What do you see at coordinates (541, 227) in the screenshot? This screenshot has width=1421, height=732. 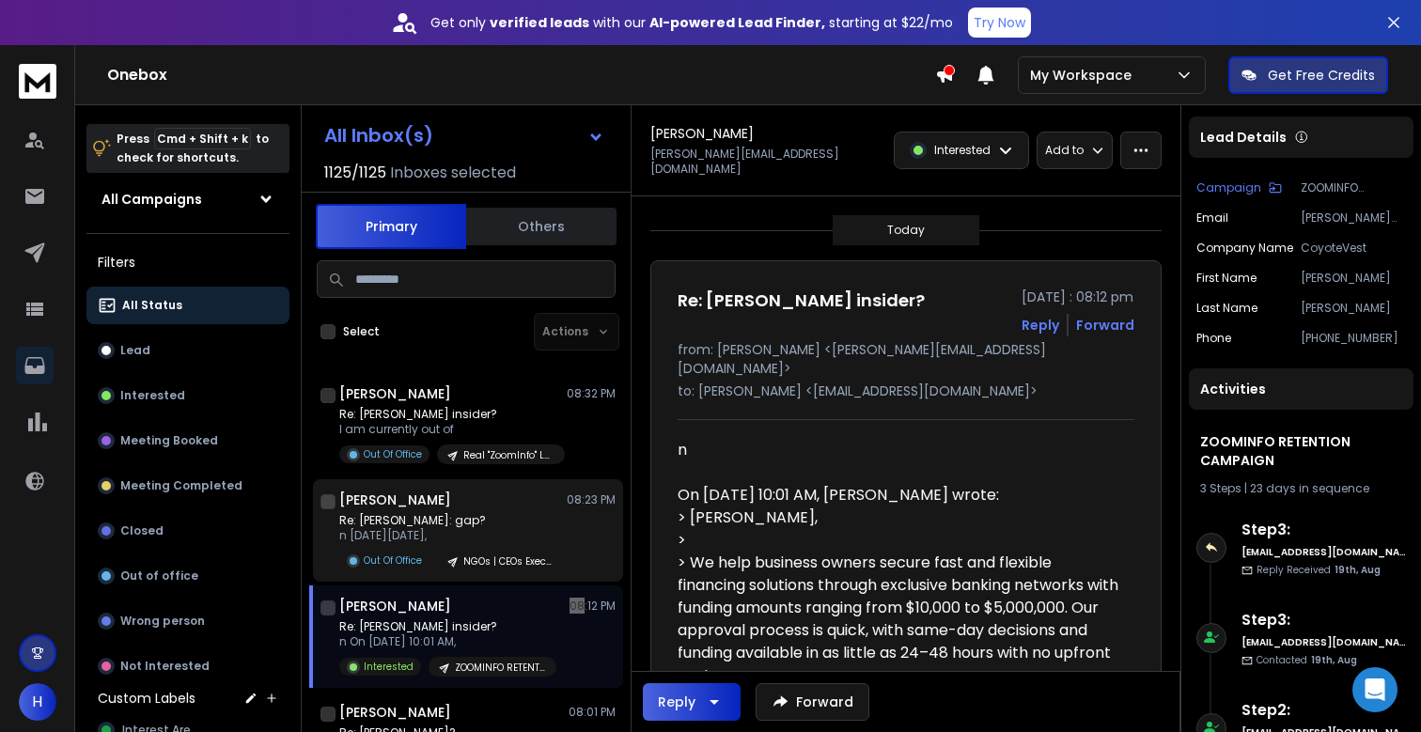 I see `button: Others` at bounding box center [541, 227].